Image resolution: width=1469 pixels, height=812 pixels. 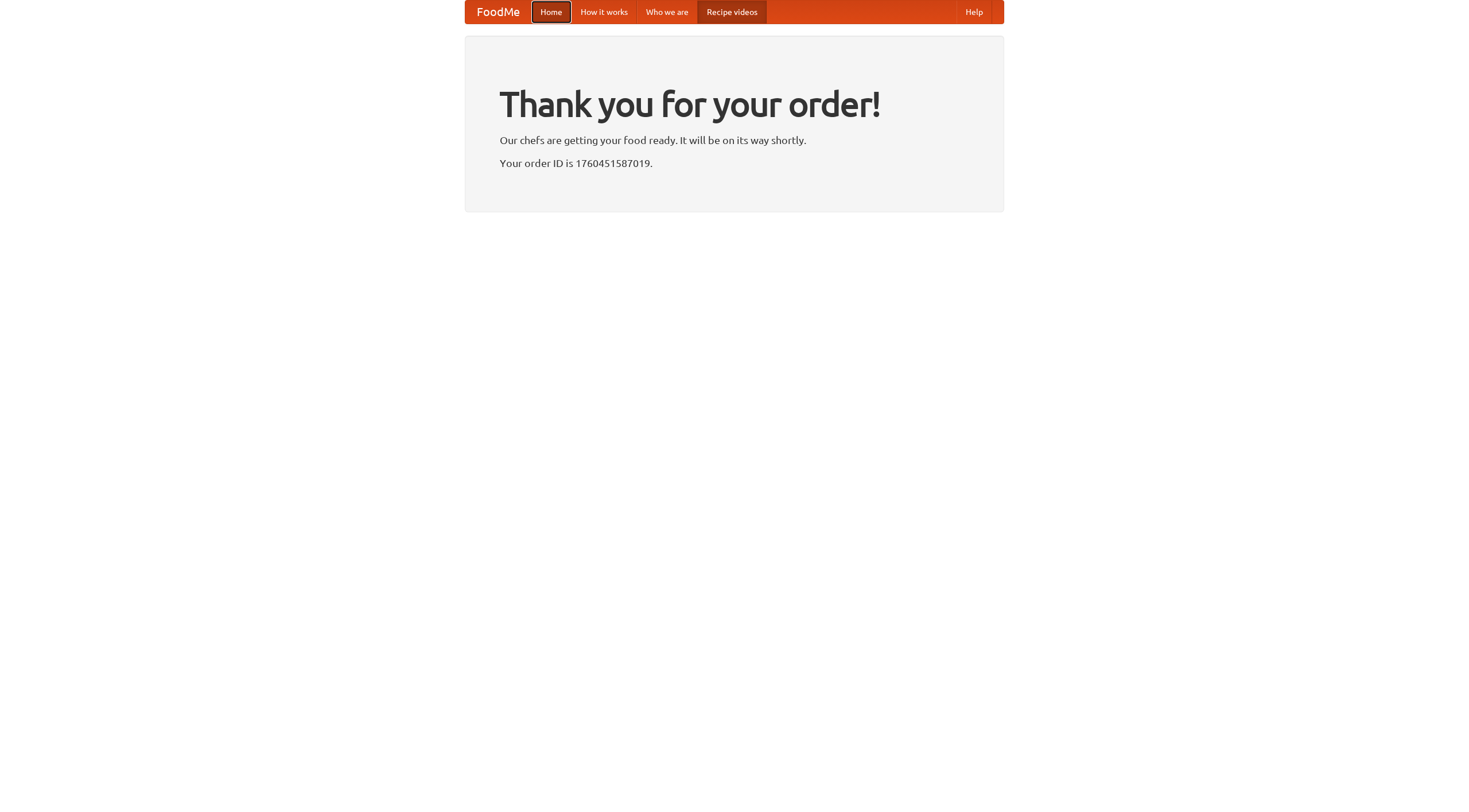 I want to click on p: Your order ID is 1760451587019., so click(x=734, y=163).